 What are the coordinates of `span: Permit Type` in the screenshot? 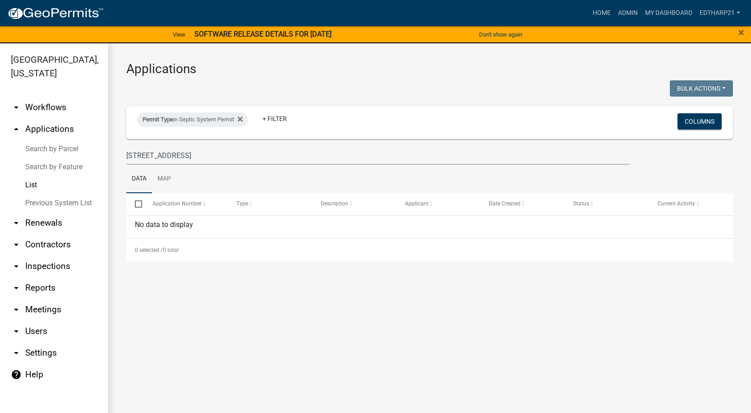 It's located at (158, 119).